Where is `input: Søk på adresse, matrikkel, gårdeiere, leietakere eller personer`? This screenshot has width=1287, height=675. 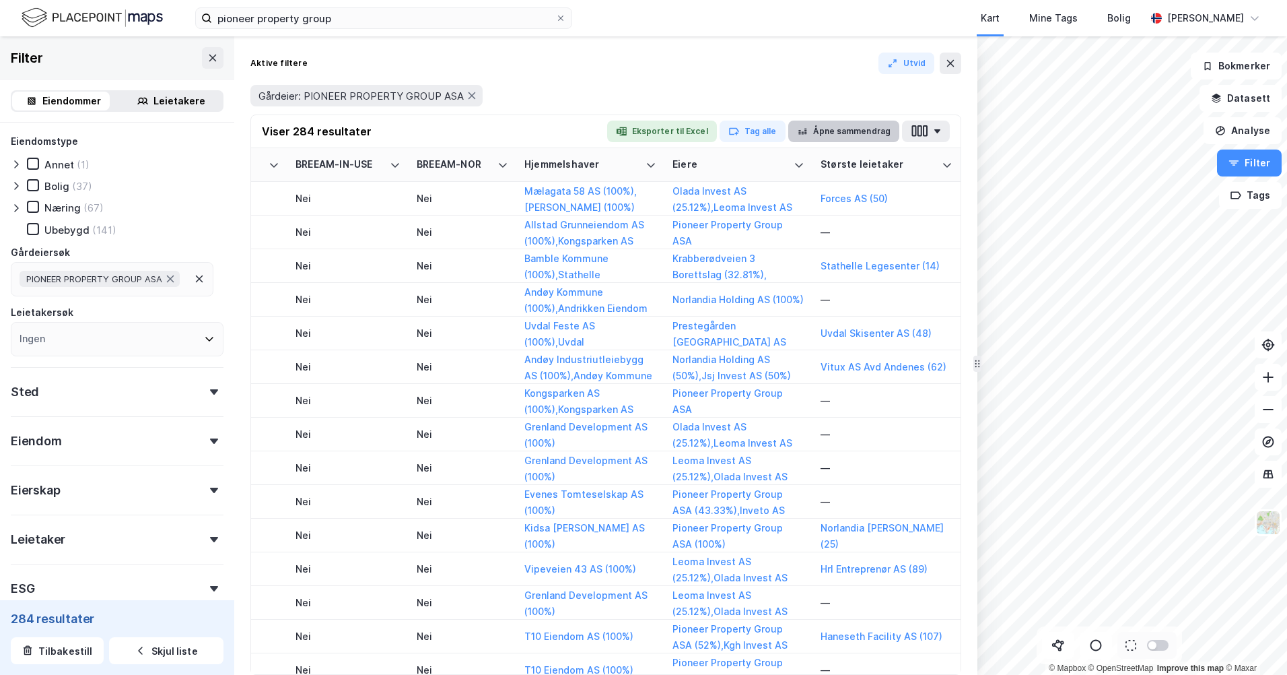
input: Søk på adresse, matrikkel, gårdeiere, leietakere eller personer is located at coordinates (384, 18).